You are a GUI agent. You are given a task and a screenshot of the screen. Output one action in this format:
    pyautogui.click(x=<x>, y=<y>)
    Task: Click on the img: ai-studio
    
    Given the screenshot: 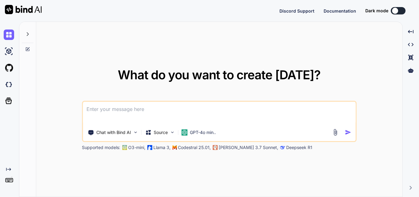 What is the action you would take?
    pyautogui.click(x=9, y=51)
    